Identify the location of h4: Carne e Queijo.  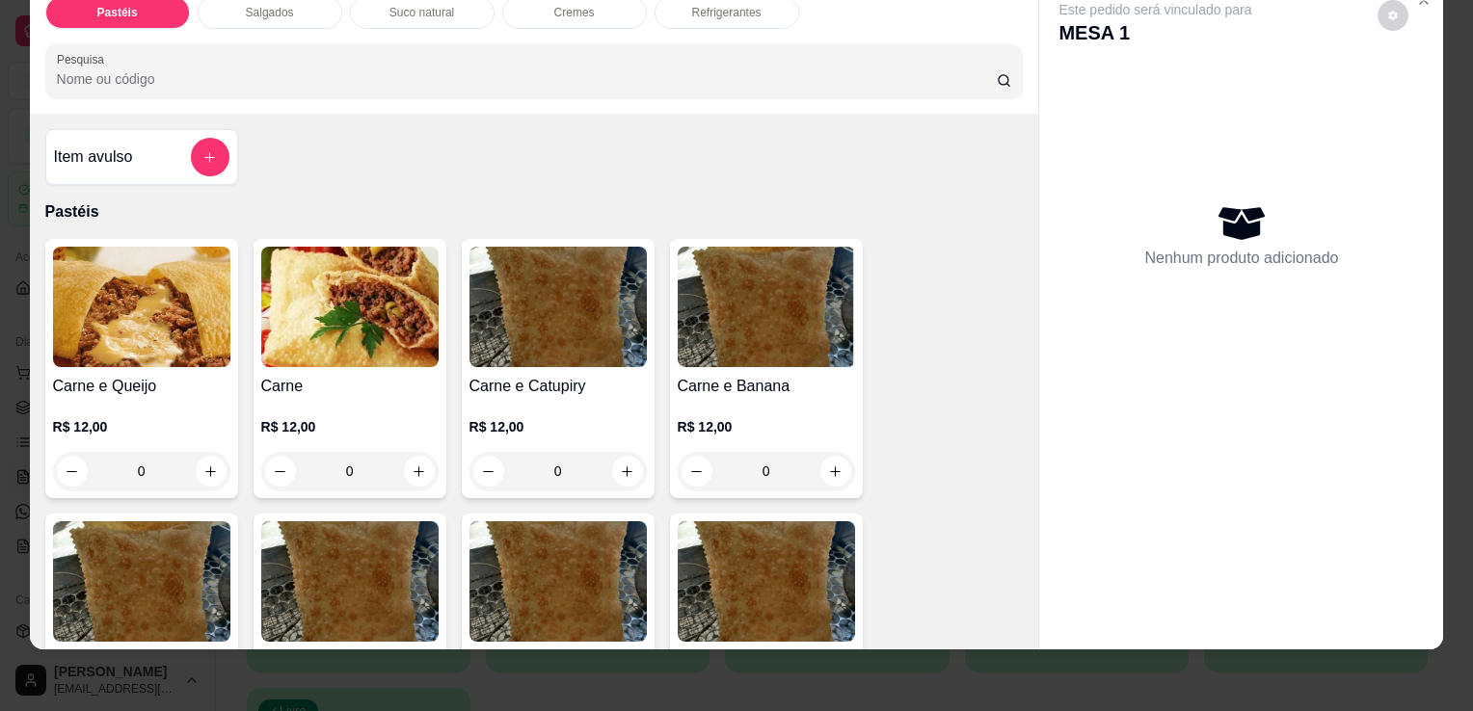
(142, 386).